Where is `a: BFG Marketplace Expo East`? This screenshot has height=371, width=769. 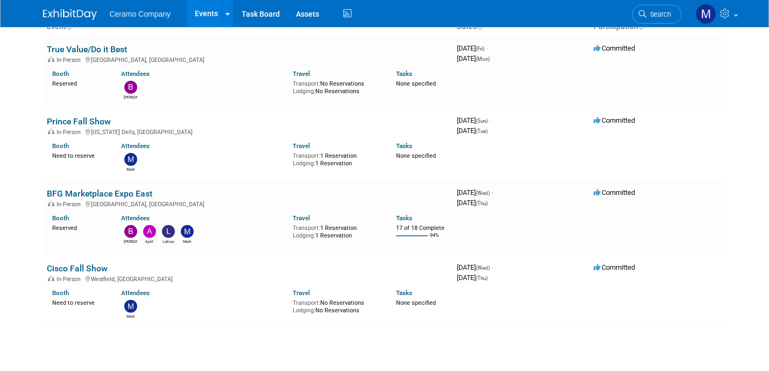
a: BFG Marketplace Expo East is located at coordinates (100, 193).